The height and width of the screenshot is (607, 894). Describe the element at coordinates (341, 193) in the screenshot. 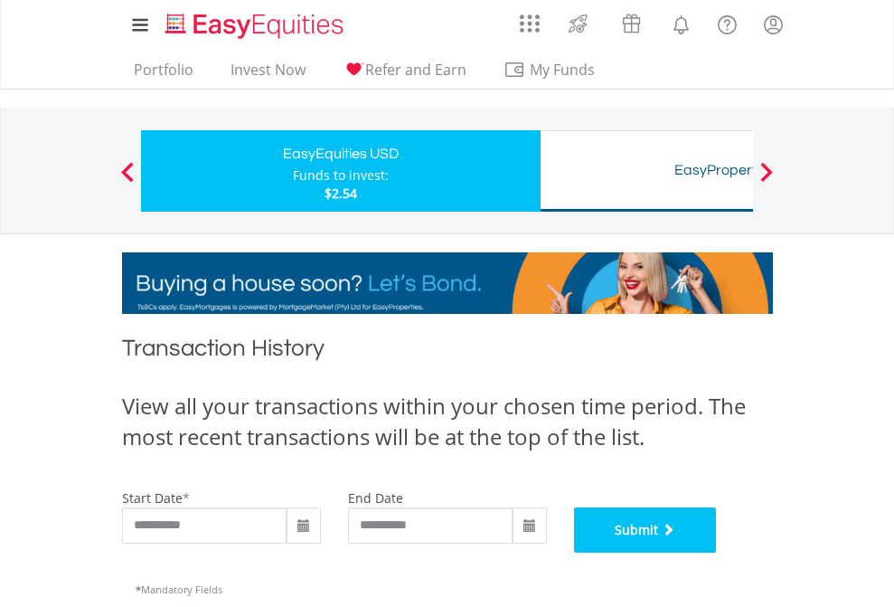

I see `span: $2.54` at that location.